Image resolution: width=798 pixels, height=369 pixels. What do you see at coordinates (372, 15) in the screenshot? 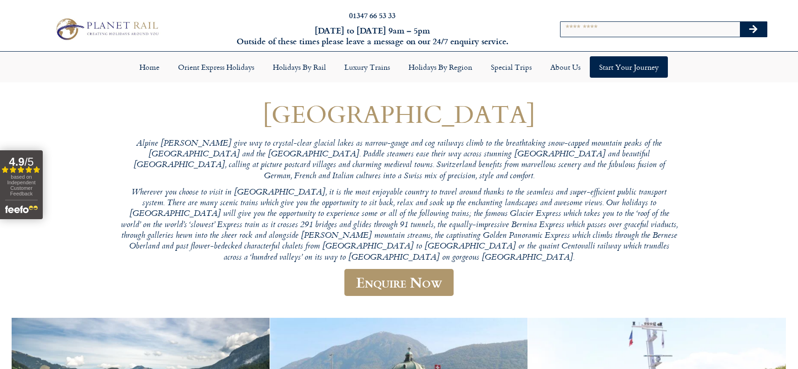
I see `a: 01347 66 53 33` at bounding box center [372, 15].